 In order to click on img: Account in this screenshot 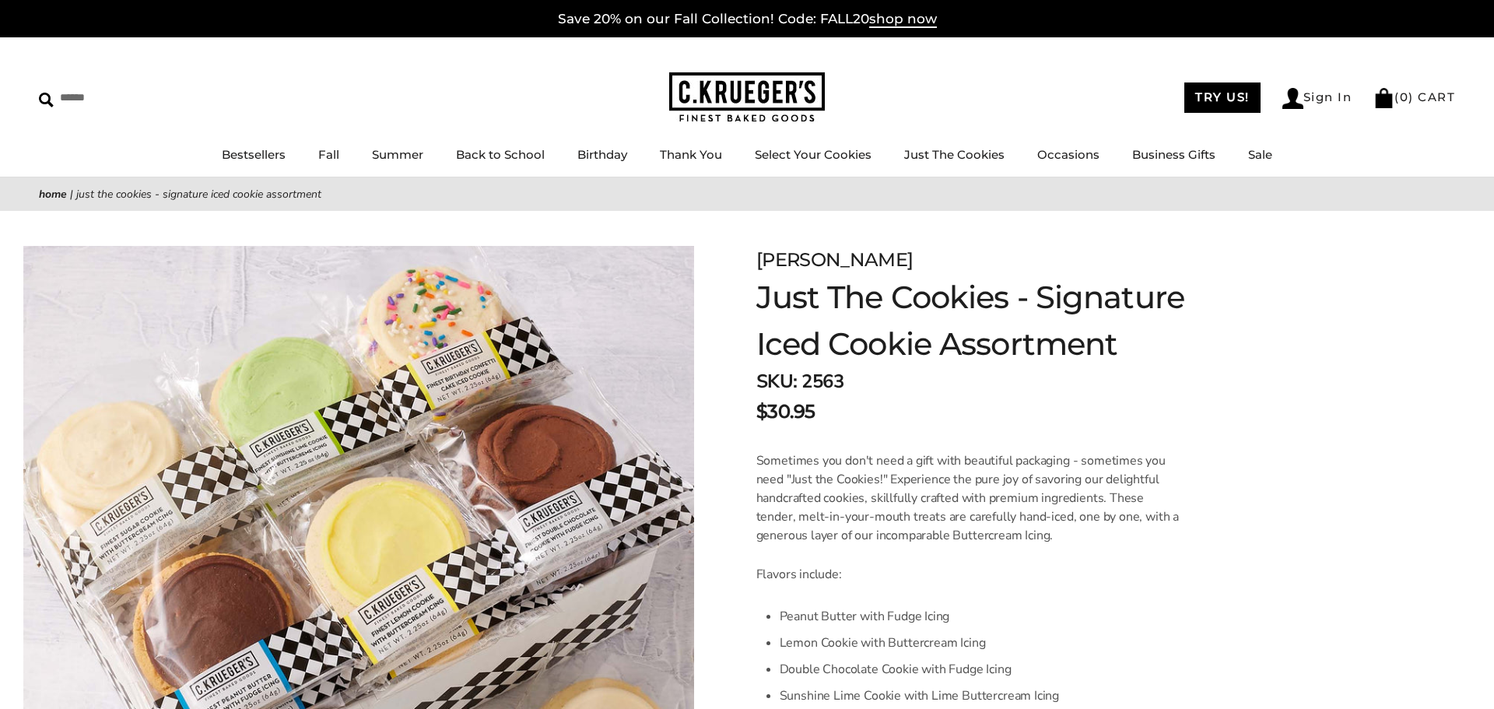, I will do `click(1293, 98)`.